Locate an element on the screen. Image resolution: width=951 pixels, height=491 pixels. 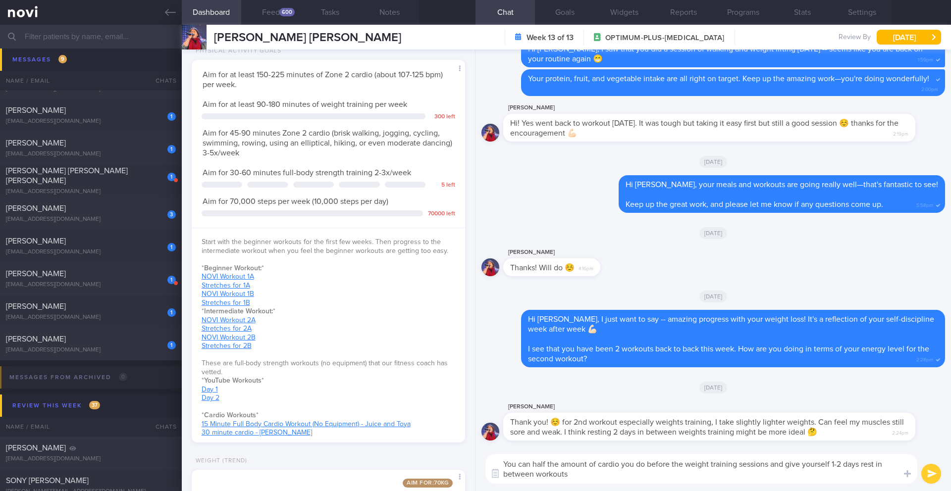
div: Messages from Archived is located at coordinates (68, 377).